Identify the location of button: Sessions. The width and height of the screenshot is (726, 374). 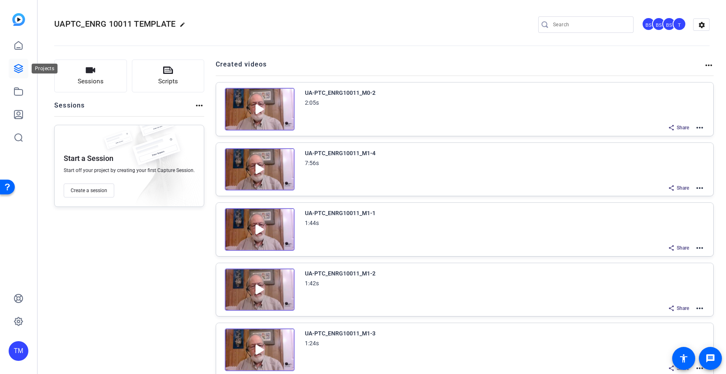
(90, 76).